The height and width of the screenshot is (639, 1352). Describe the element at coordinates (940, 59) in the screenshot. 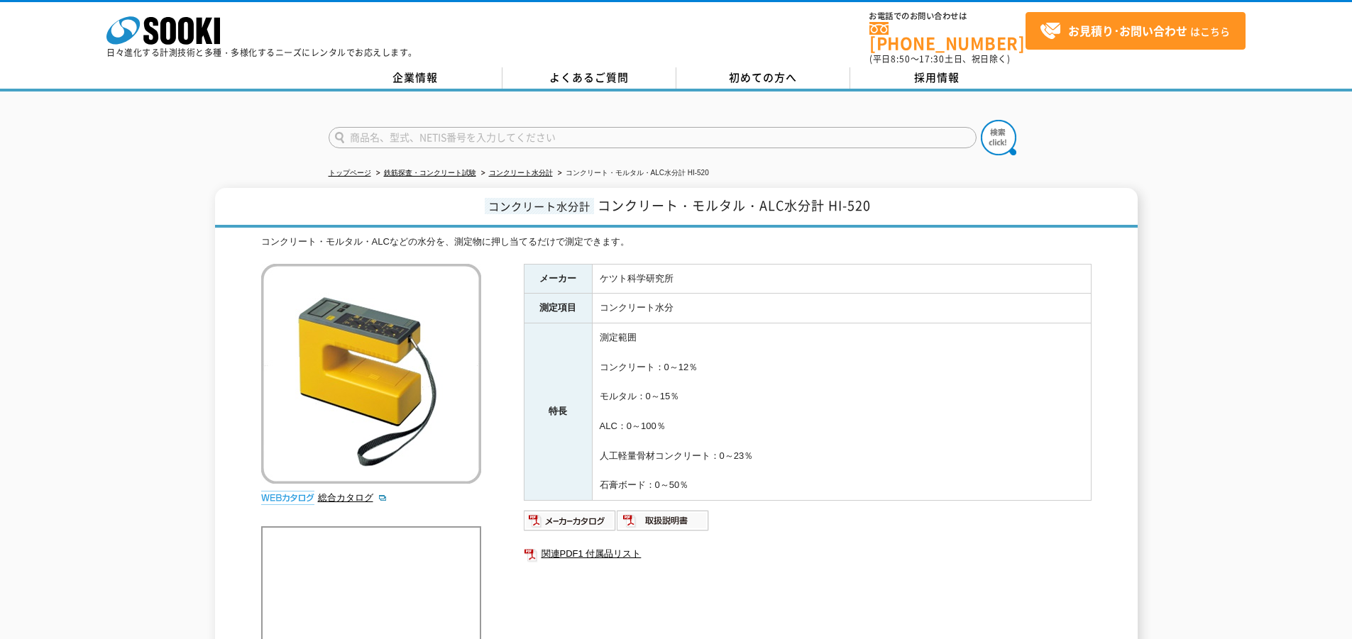

I see `span: (平日 ～ 土日、祝日除く)` at that location.